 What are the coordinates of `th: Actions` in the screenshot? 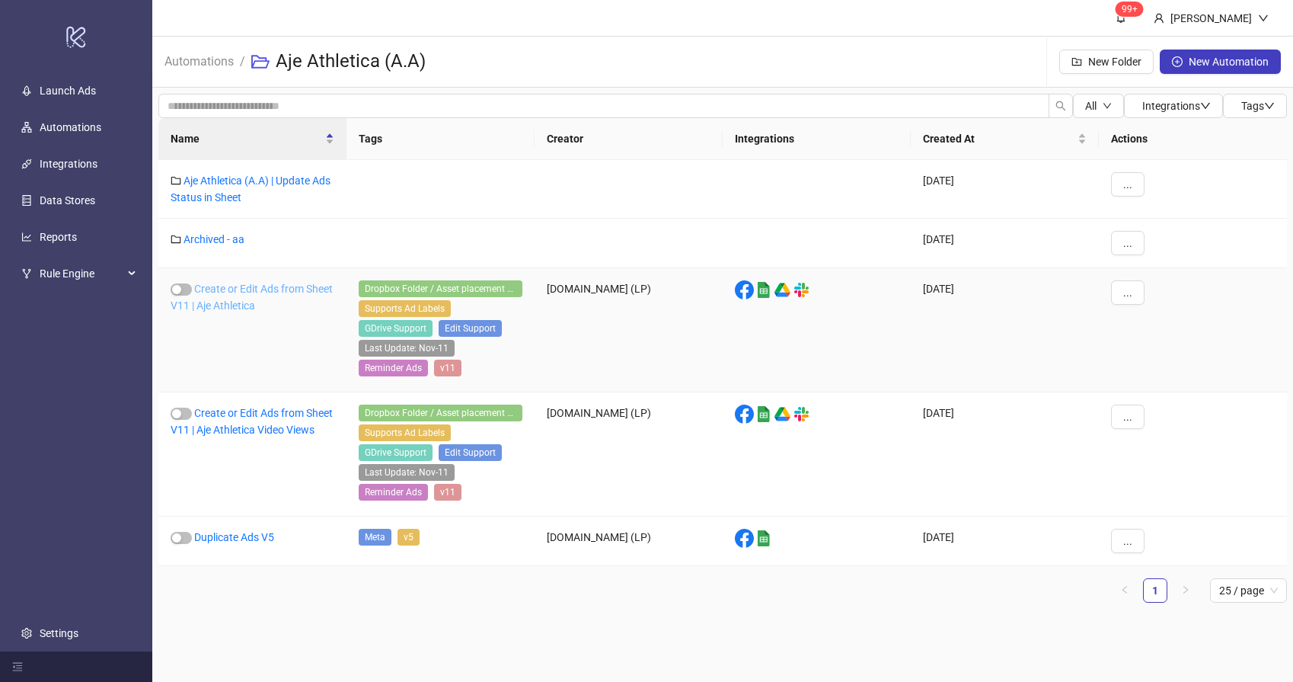 It's located at (1193, 139).